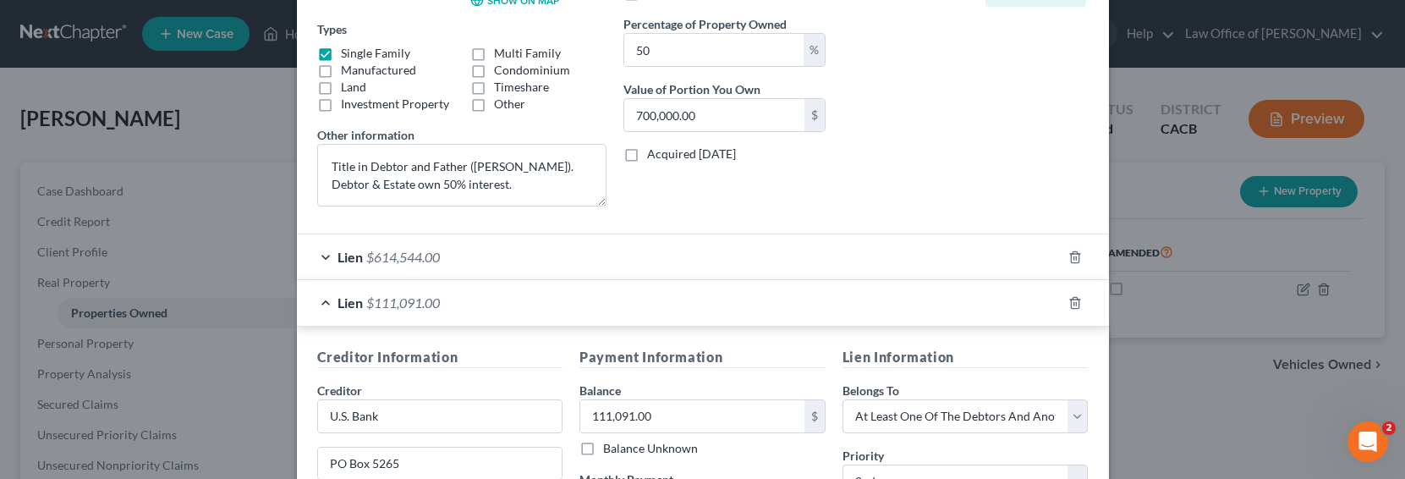 This screenshot has width=1405, height=479. Describe the element at coordinates (395, 104) in the screenshot. I see `label: Investment Property` at that location.